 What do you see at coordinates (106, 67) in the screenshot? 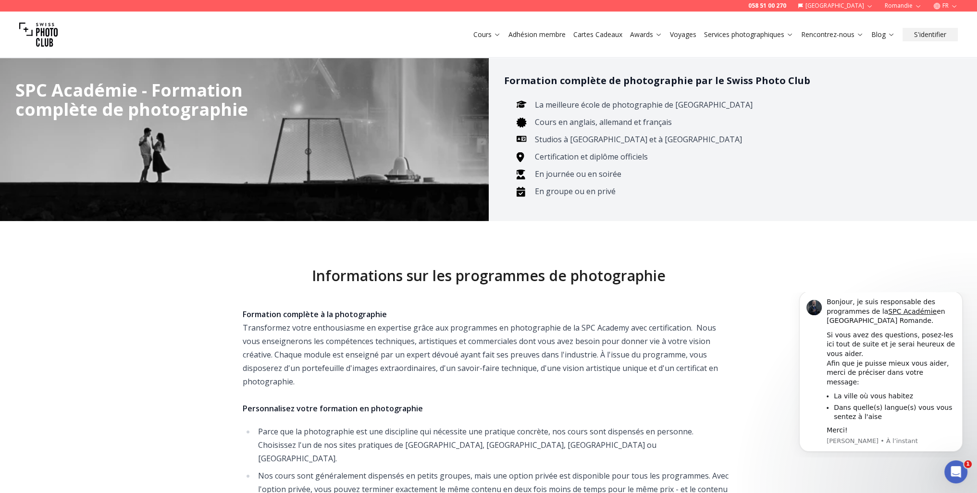
I see `div: Si vous avez des questions, posez-les ici tout de suite et je serai heureux de vous aider. Afin q...` at bounding box center [106, 67].